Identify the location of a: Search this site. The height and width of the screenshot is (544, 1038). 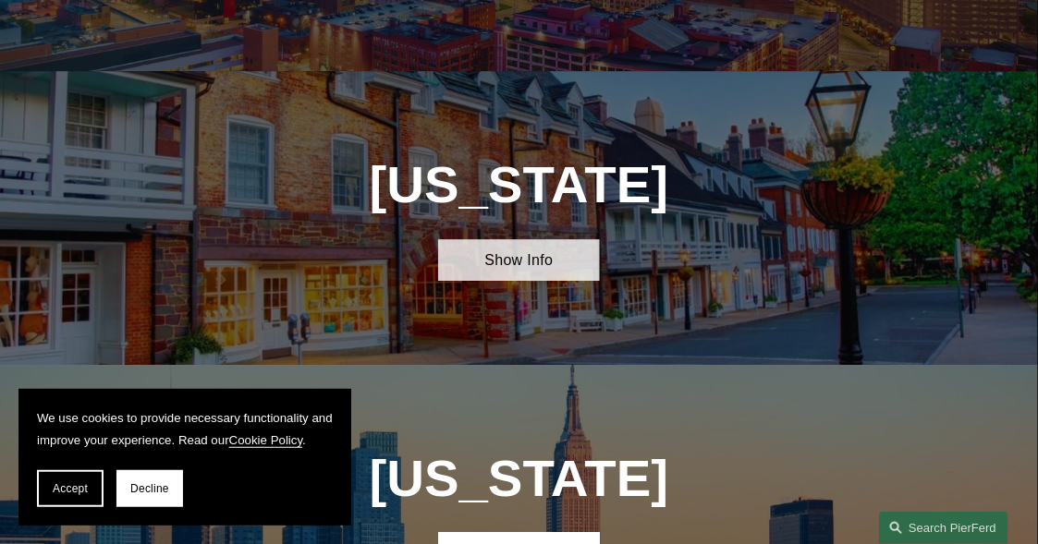
(944, 528).